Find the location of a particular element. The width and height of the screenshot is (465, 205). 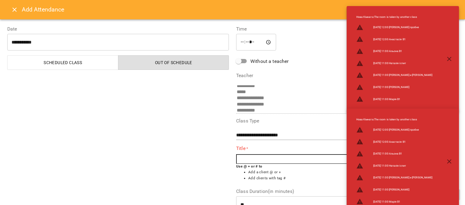

span: Scheduled class is located at coordinates (63, 63).